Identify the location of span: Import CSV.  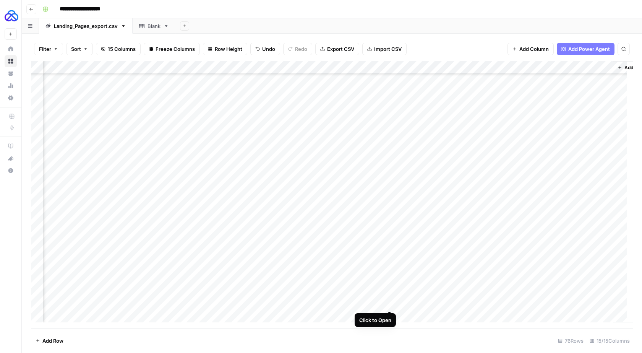
(388, 49).